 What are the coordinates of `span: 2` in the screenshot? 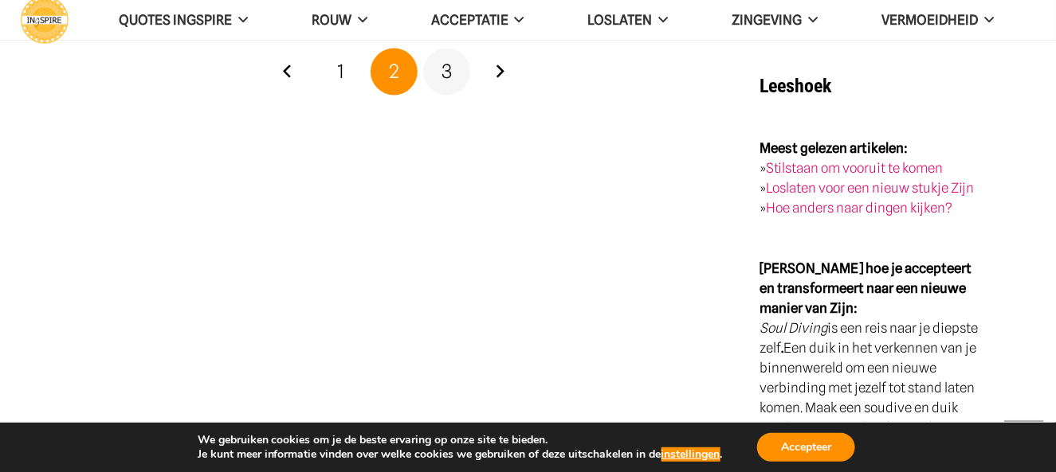 It's located at (394, 72).